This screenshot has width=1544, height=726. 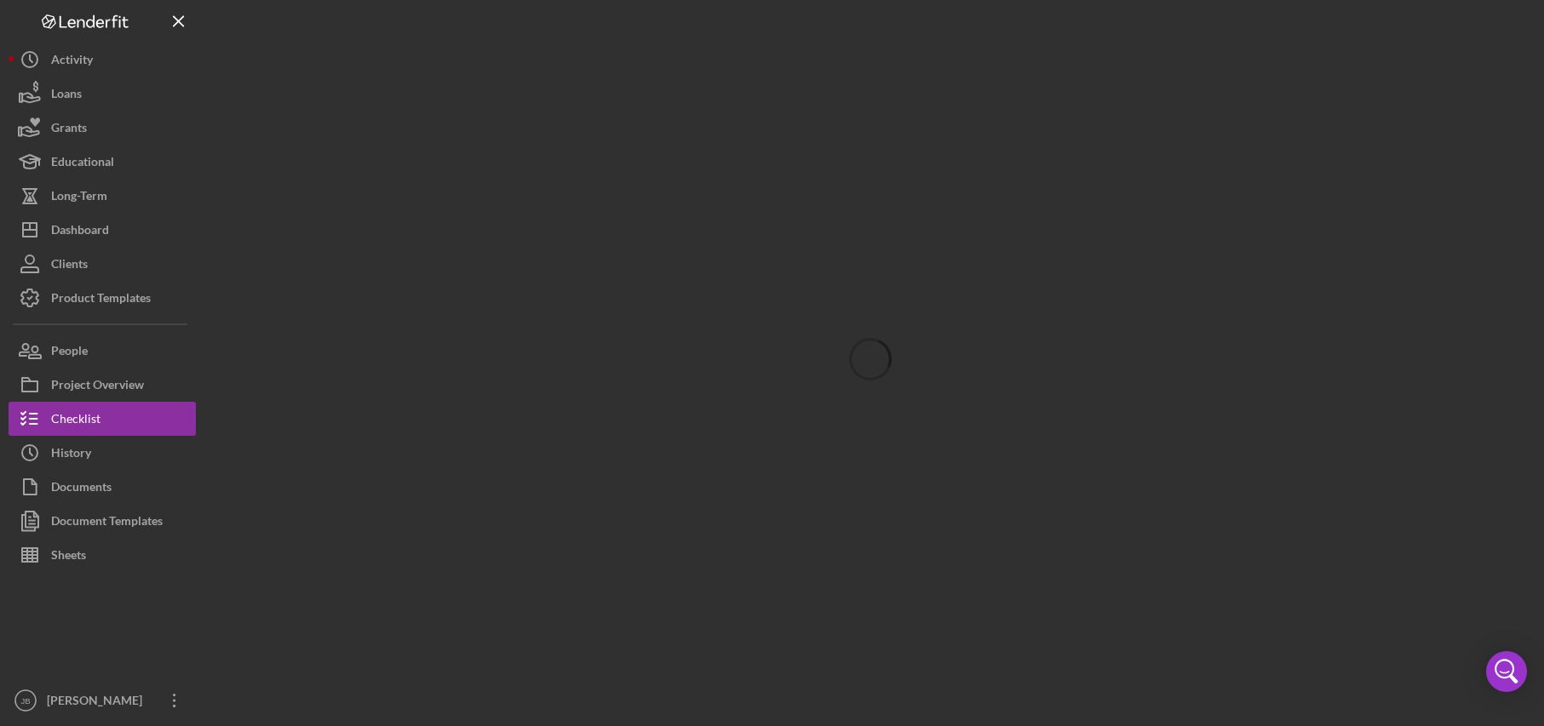 I want to click on a: Product Templates, so click(x=102, y=298).